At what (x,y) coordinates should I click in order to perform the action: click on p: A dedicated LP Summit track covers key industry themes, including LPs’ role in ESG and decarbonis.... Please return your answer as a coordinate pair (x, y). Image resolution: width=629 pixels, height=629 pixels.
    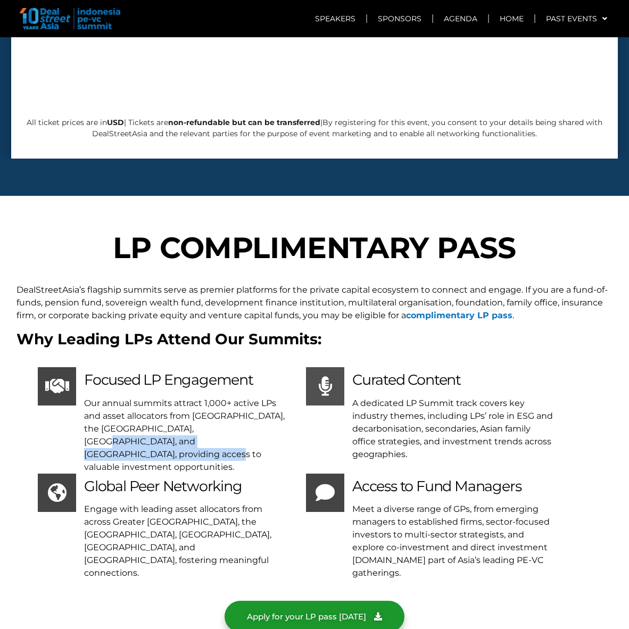
    Looking at the image, I should click on (452, 429).